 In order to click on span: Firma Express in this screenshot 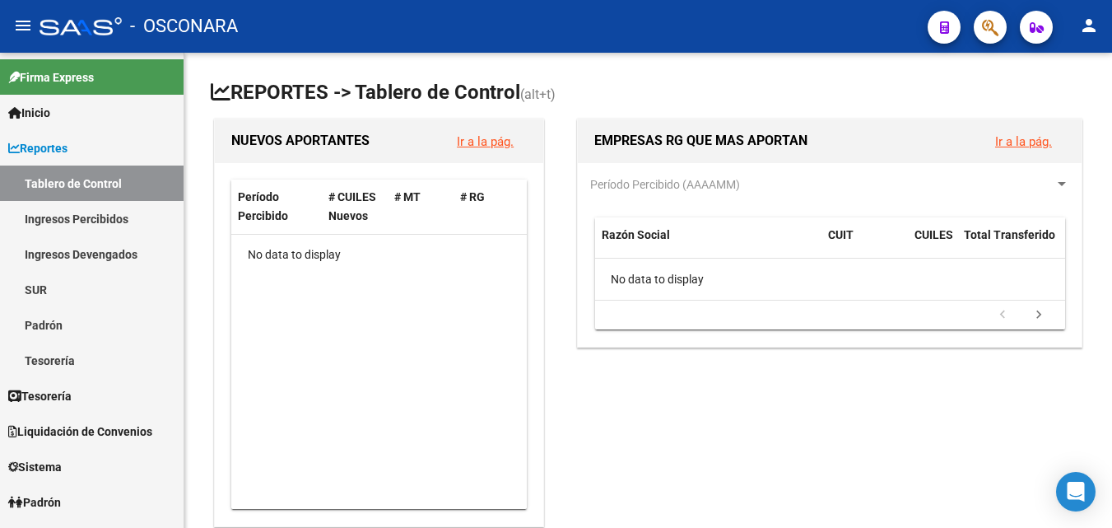, I will do `click(51, 77)`.